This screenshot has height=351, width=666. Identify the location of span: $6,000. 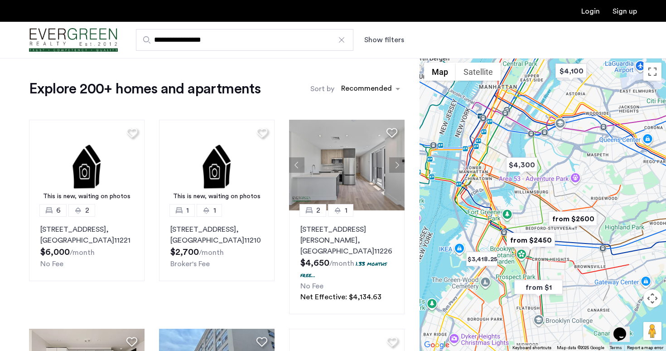
(55, 252).